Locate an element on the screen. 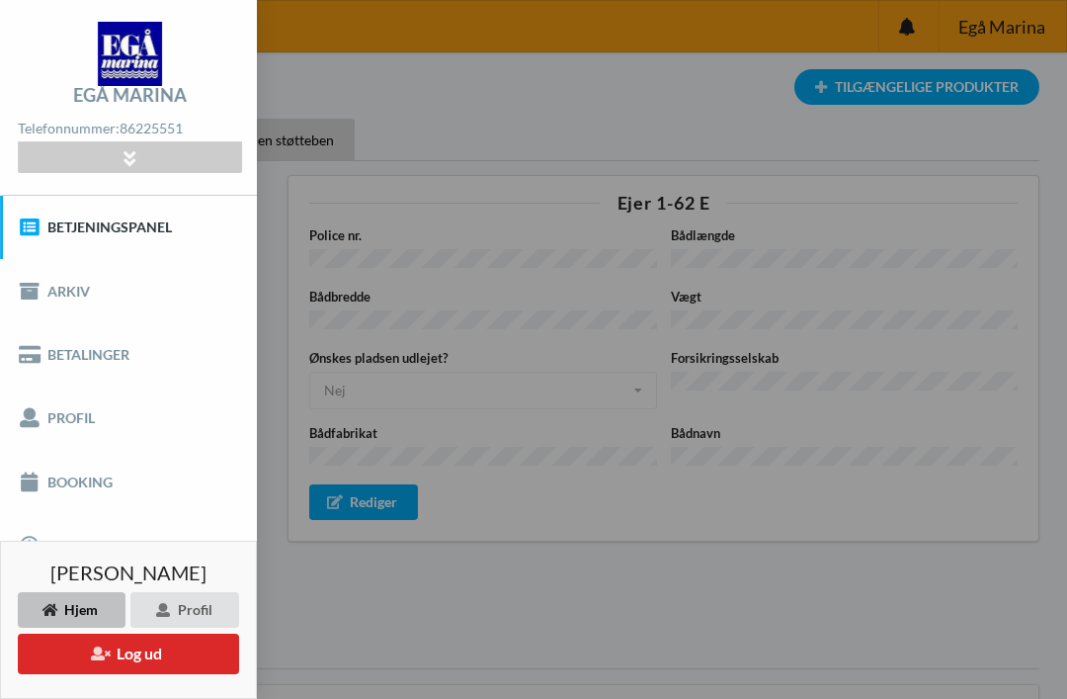  div: Hjem is located at coordinates (71, 610).